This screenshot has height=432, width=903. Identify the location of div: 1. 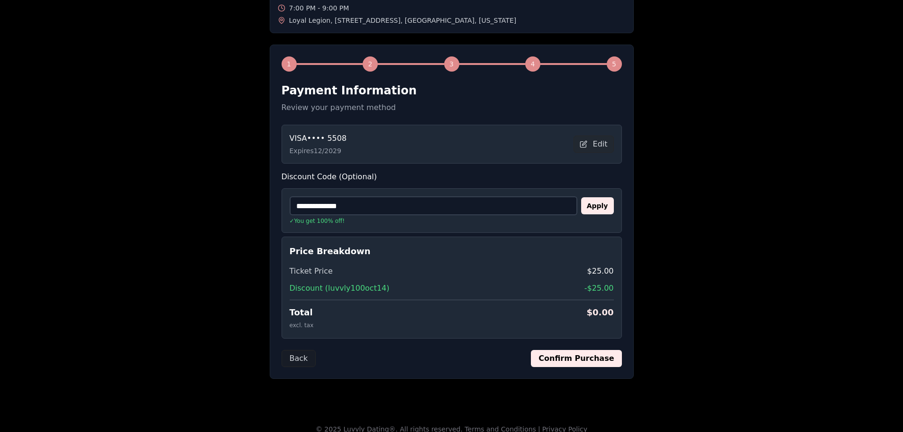
(289, 64).